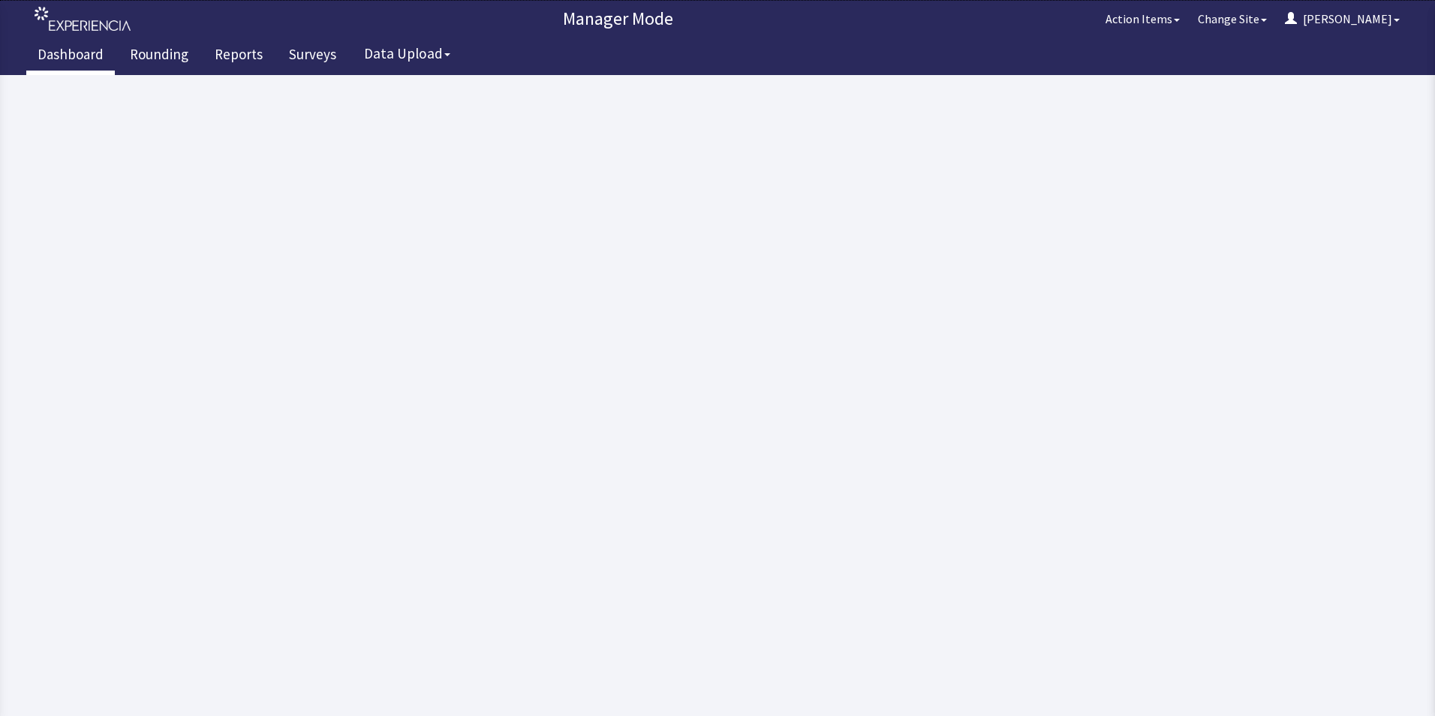 This screenshot has height=716, width=1435. I want to click on a: Rounding, so click(159, 56).